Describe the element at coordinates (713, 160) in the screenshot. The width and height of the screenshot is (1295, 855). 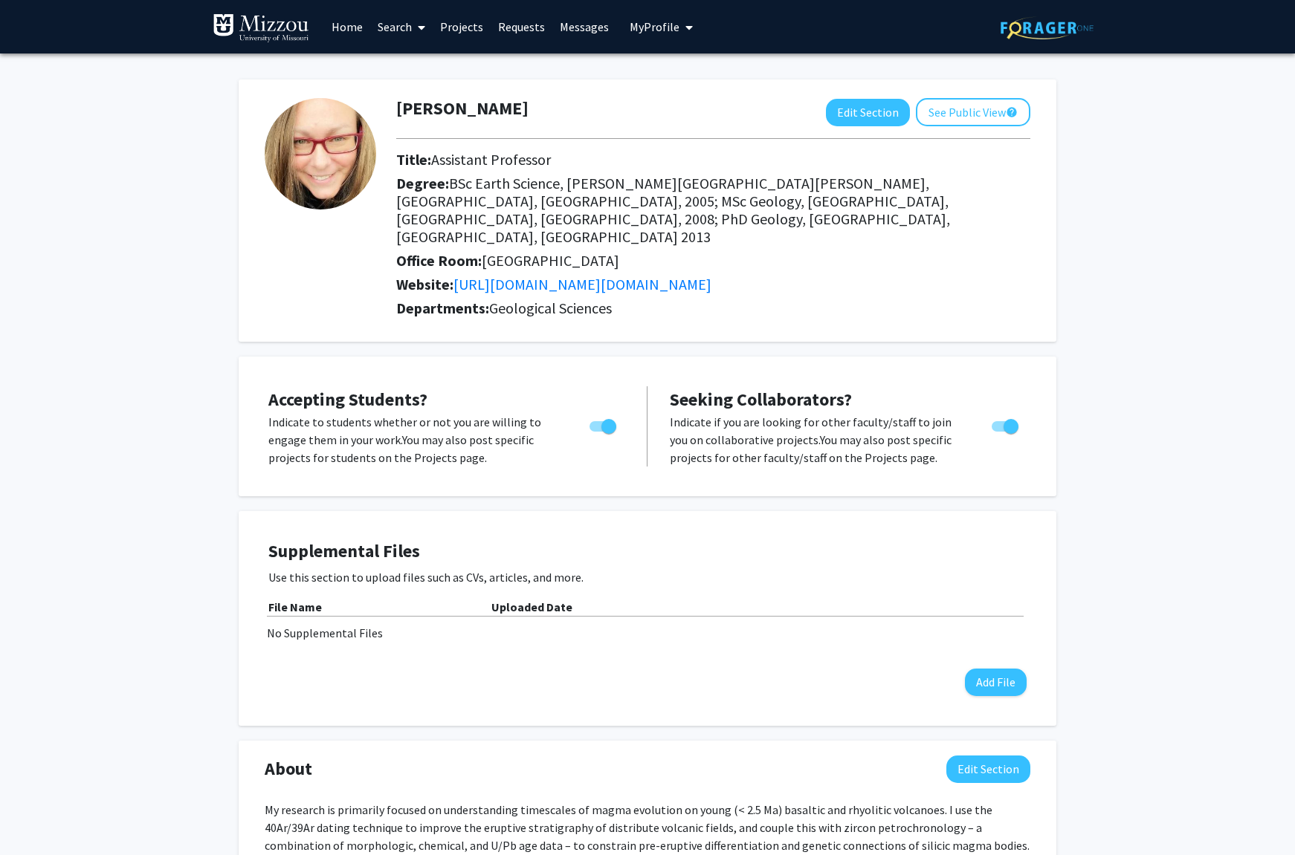
I see `h2: Title:` at that location.